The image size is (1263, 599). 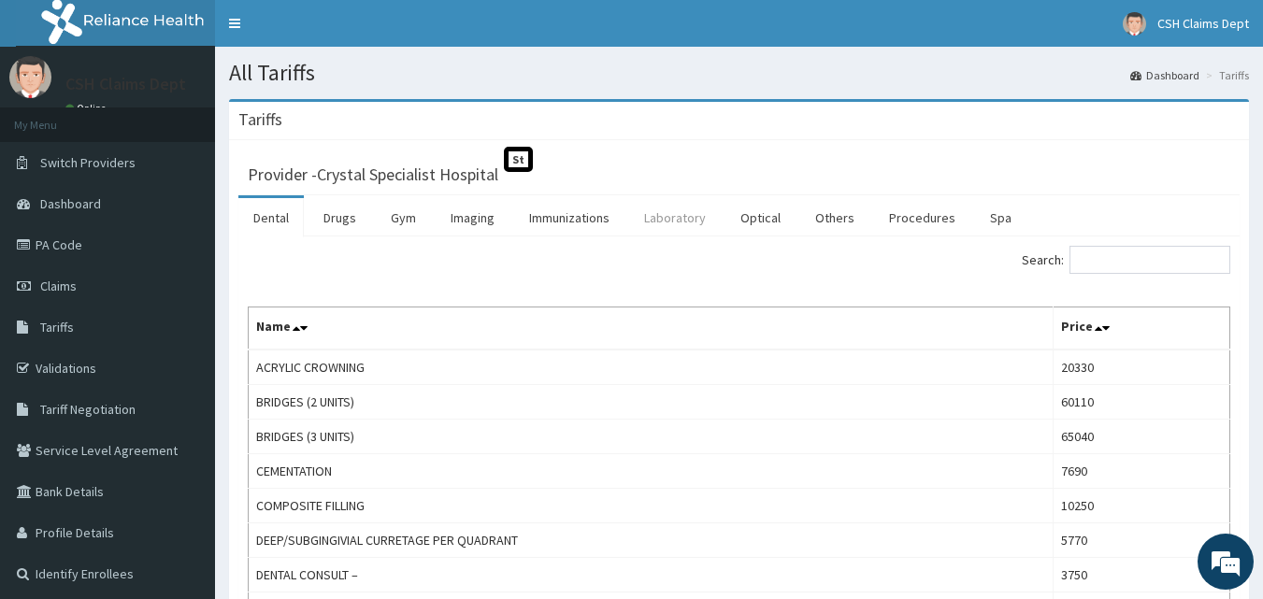 I want to click on td: DENTAL CONSULT –, so click(x=651, y=575).